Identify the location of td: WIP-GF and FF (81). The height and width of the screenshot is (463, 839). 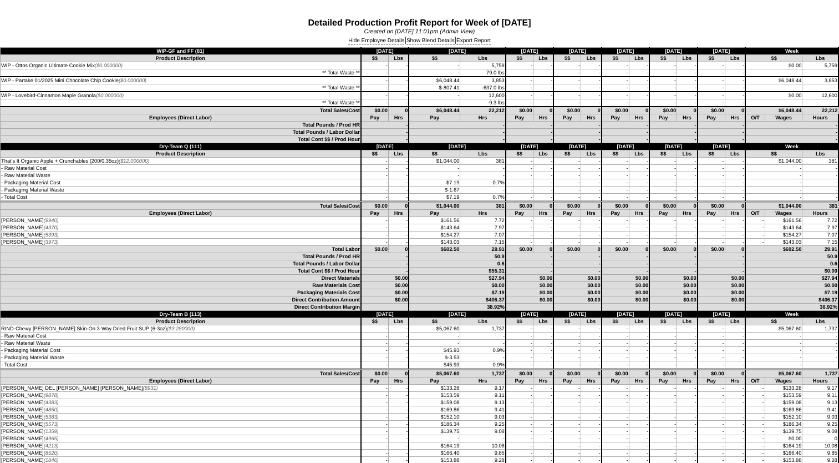
(181, 51).